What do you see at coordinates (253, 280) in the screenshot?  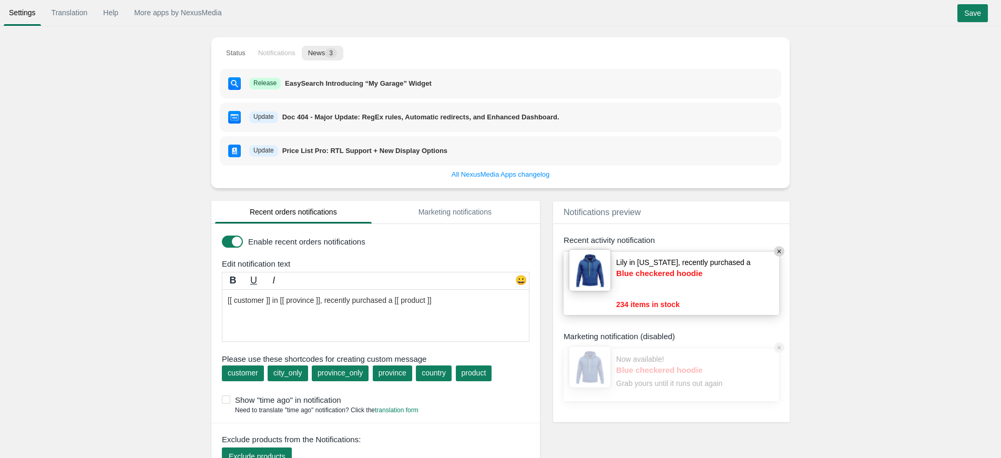 I see `u: U` at bounding box center [253, 280].